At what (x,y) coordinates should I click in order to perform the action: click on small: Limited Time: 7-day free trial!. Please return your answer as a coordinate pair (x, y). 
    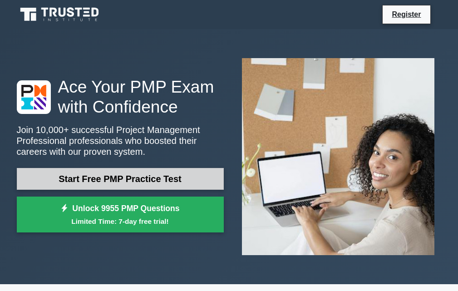
    Looking at the image, I should click on (120, 221).